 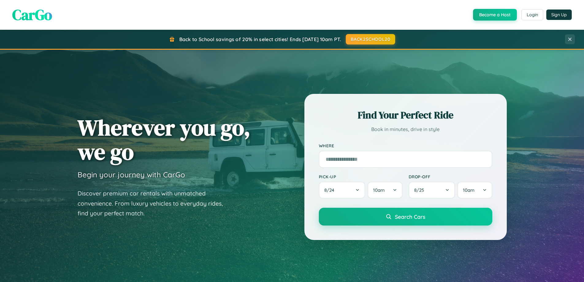 I want to click on label: Where, so click(x=405, y=145).